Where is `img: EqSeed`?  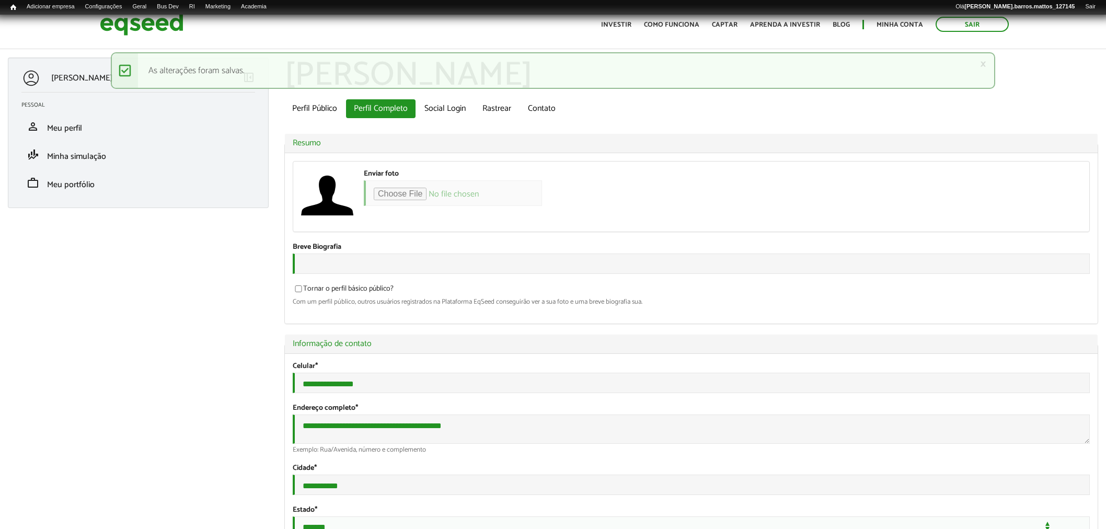
img: EqSeed is located at coordinates (142, 24).